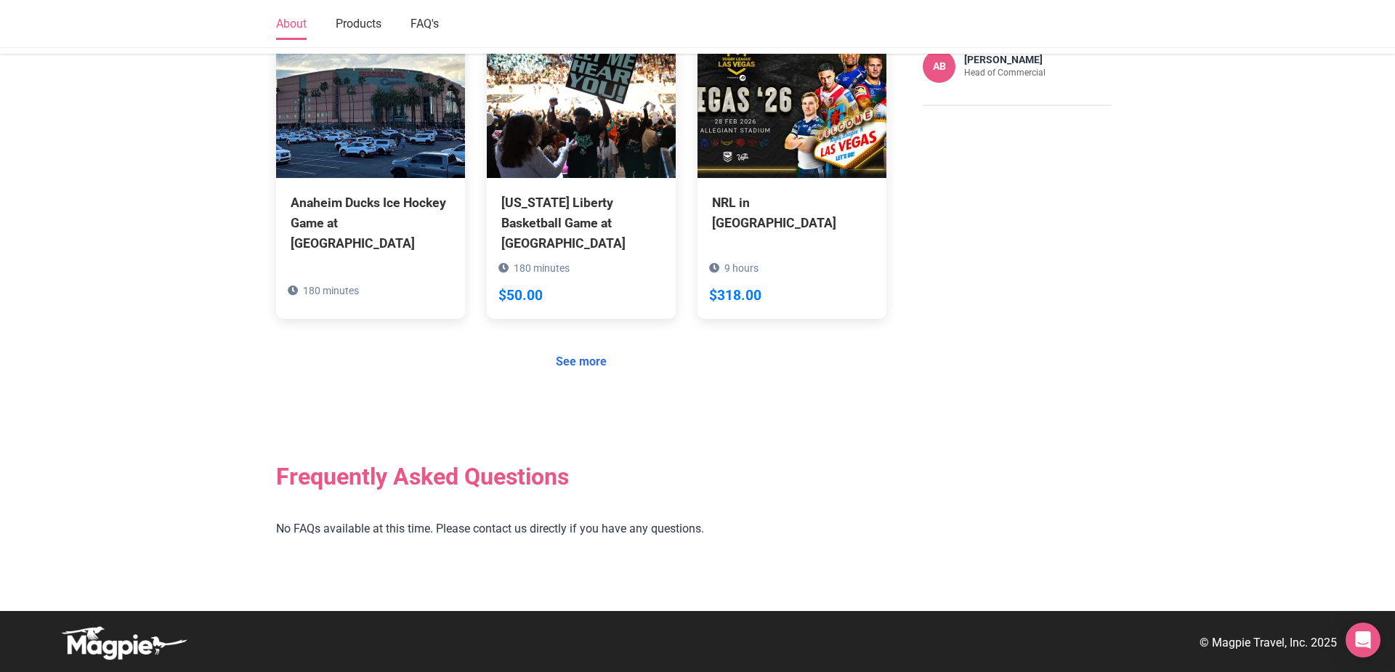  What do you see at coordinates (424, 25) in the screenshot?
I see `a: FAQ's` at bounding box center [424, 25].